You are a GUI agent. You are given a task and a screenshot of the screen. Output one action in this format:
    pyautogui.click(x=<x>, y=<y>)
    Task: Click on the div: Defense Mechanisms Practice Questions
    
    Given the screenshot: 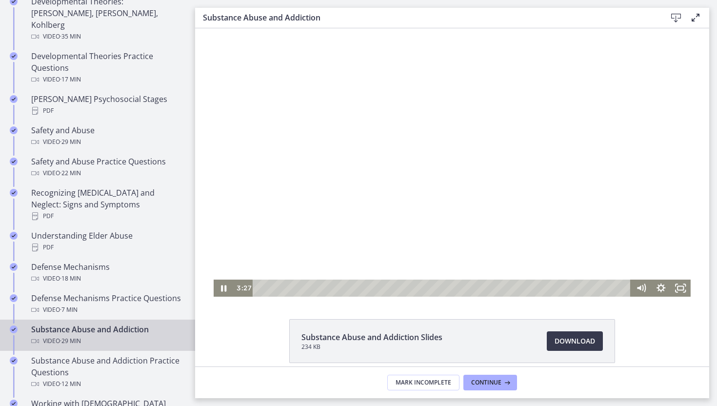 What is the action you would take?
    pyautogui.click(x=107, y=304)
    